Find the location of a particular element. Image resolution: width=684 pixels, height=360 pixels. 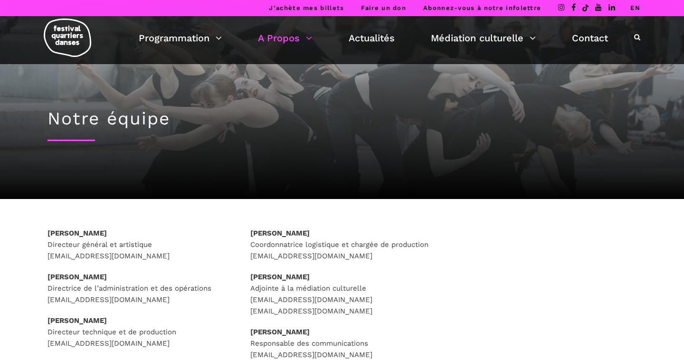

a: EN is located at coordinates (635, 8).